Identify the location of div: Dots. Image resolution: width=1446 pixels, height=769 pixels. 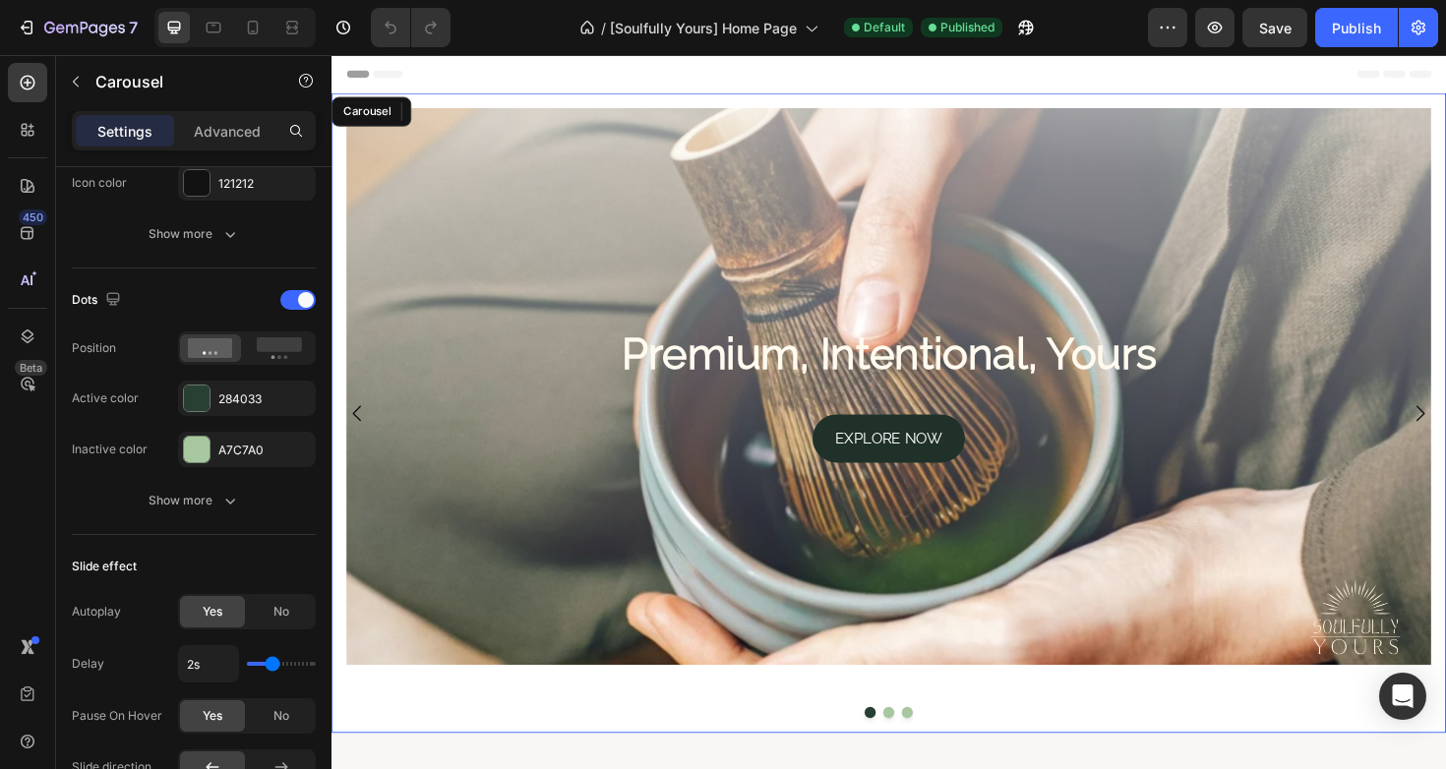
(98, 300).